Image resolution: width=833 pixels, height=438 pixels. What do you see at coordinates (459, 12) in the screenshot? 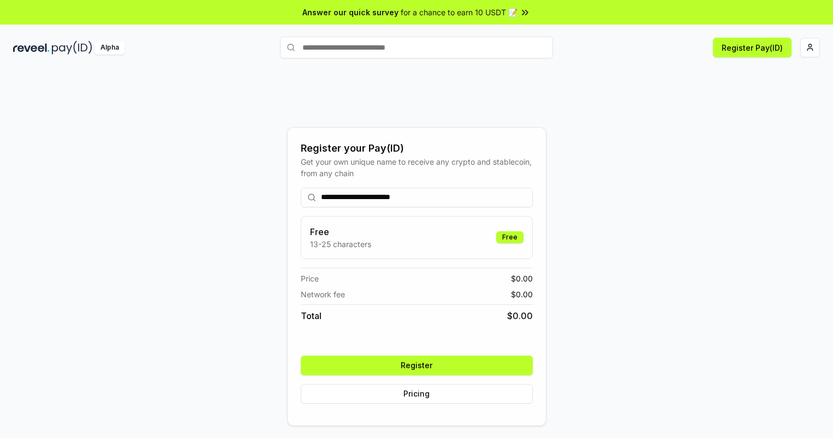
I see `span: for a chance to earn 10 USDT 📝` at bounding box center [459, 12].